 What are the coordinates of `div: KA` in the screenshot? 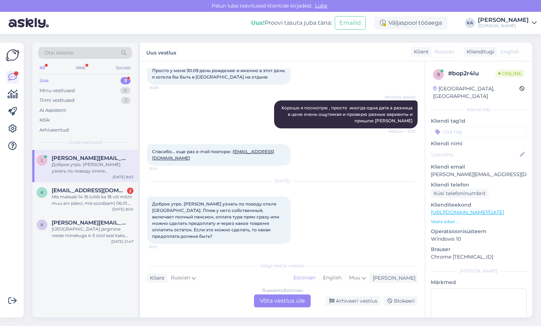 It's located at (470, 23).